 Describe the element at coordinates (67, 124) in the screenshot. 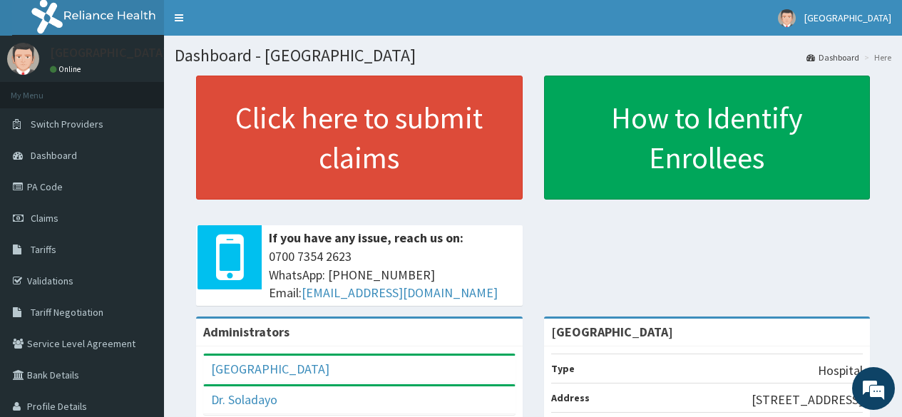

I see `span: Switch Providers` at that location.